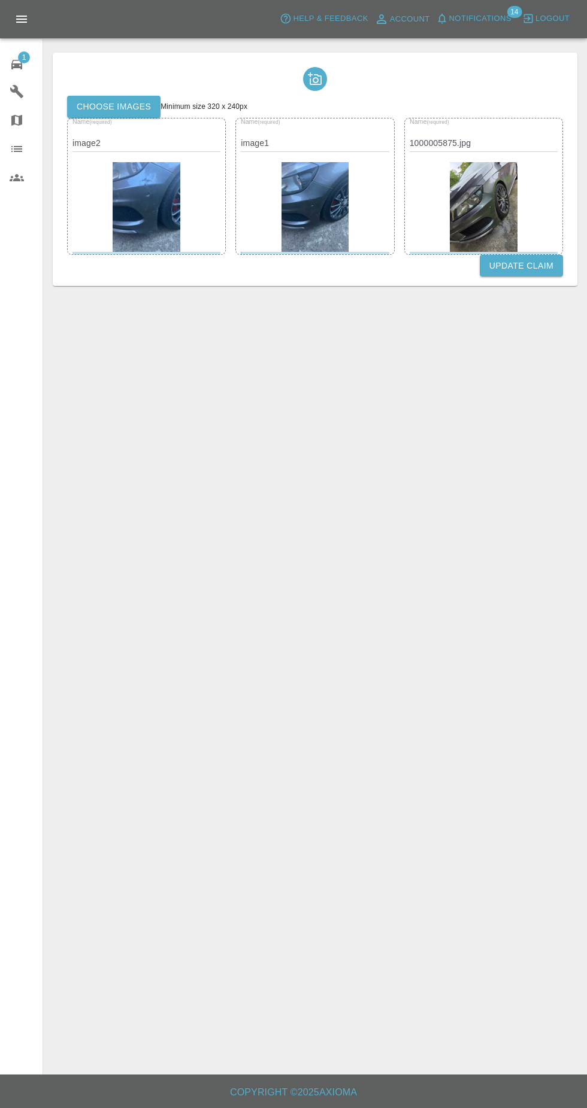  I want to click on button: Update Claim, so click(521, 266).